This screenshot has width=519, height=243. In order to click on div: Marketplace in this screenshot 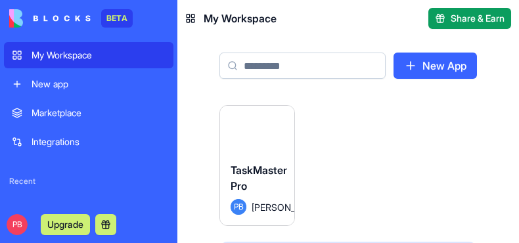, I will do `click(99, 113)`.